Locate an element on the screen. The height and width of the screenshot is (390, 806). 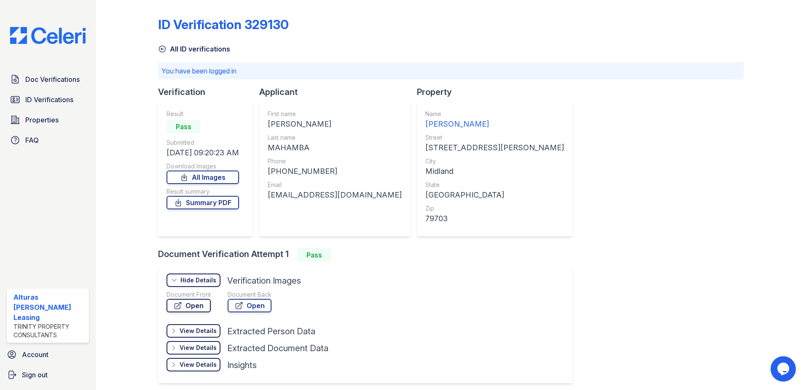
div: Name is located at coordinates (495, 114).